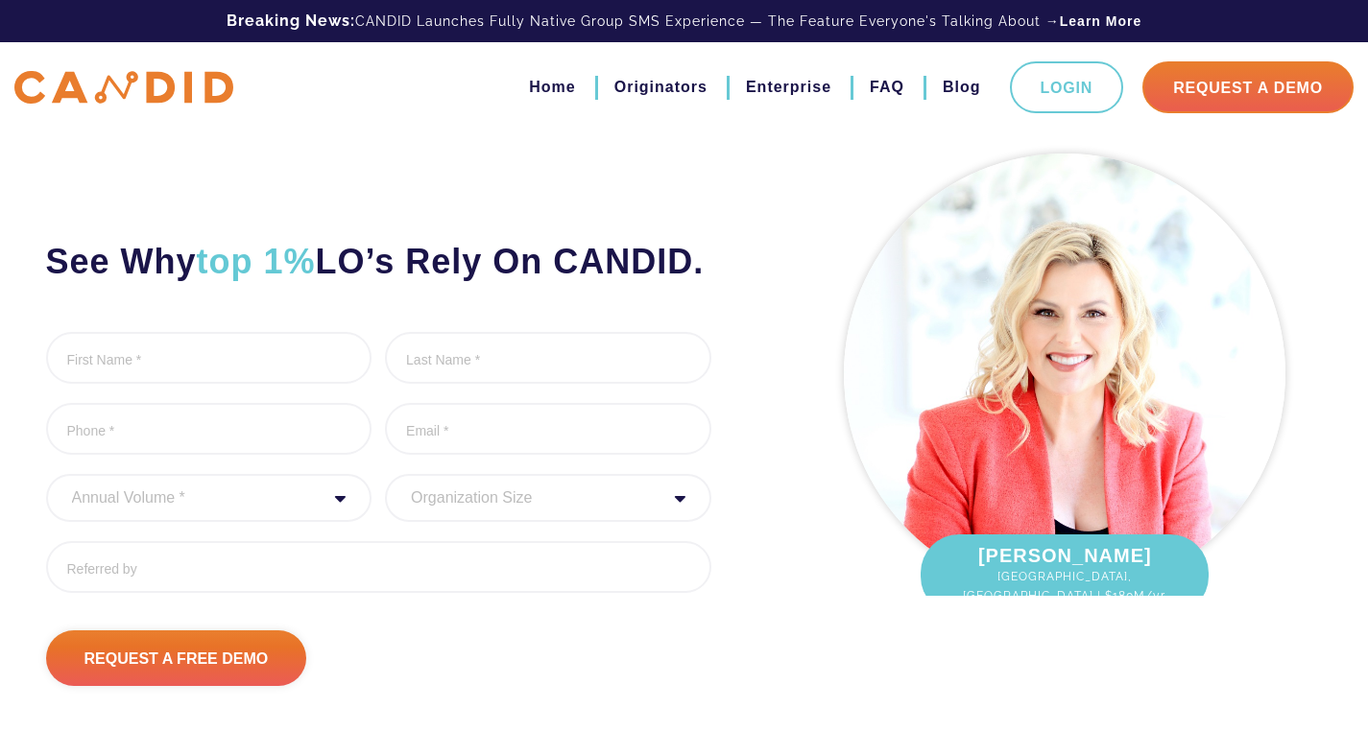 This screenshot has height=755, width=1368. What do you see at coordinates (1066, 87) in the screenshot?
I see `a: Login` at bounding box center [1066, 87].